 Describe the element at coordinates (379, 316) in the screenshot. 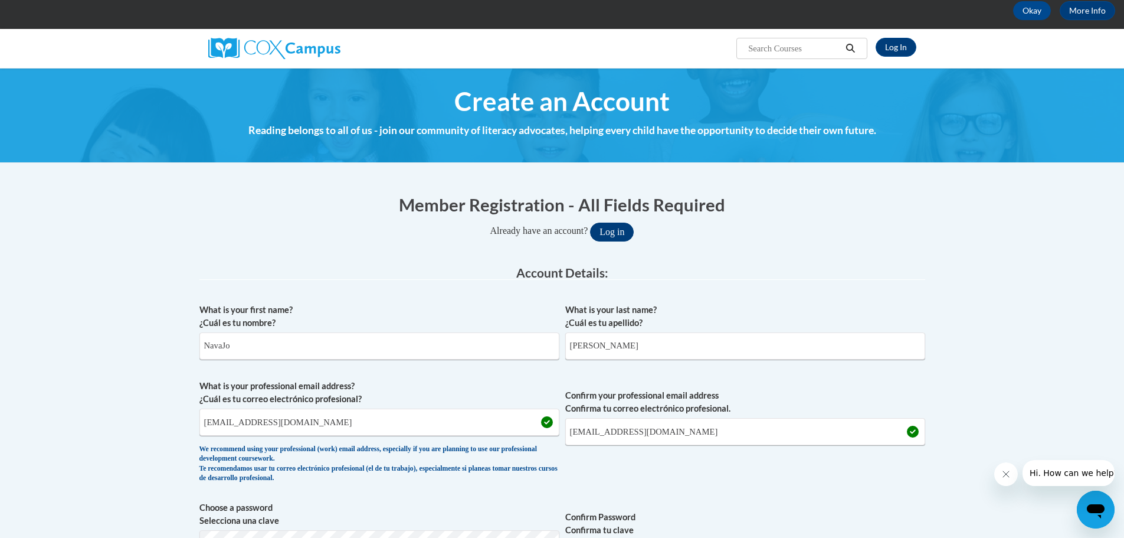

I see `label: What is your first name? ¿Cuál es tu nombre?` at that location.